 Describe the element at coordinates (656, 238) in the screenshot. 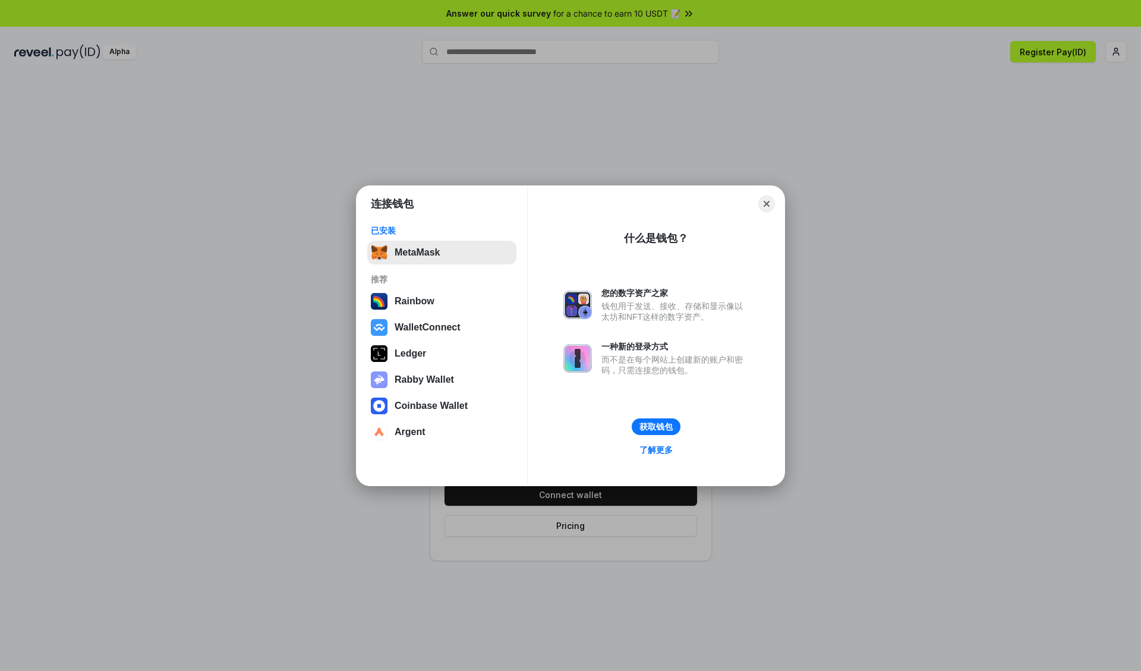

I see `div: 什么是钱包？` at that location.